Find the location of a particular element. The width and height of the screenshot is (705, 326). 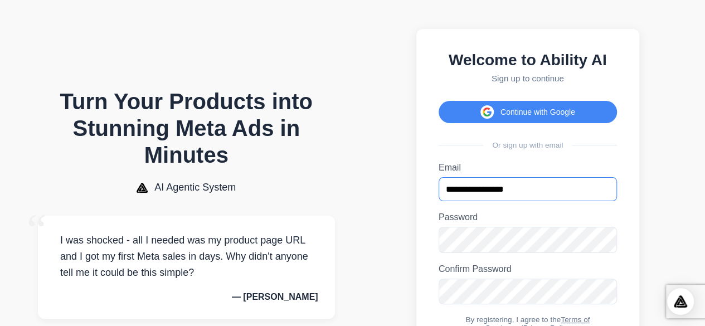

div: Or sign up with email is located at coordinates (528, 145).